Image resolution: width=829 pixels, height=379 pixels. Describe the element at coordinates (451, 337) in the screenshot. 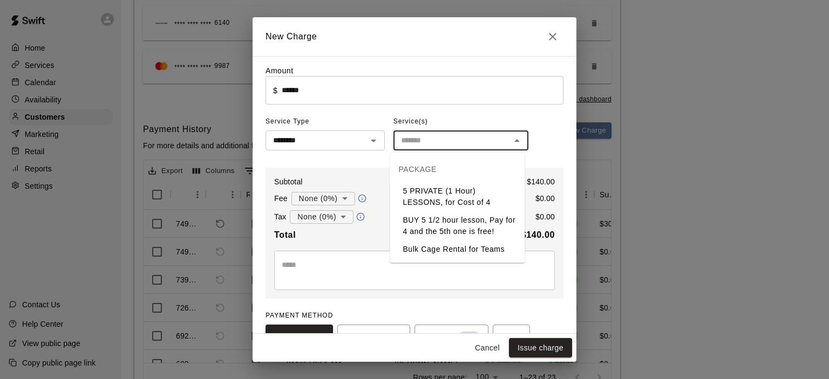

I see `span: WALLET` at that location.